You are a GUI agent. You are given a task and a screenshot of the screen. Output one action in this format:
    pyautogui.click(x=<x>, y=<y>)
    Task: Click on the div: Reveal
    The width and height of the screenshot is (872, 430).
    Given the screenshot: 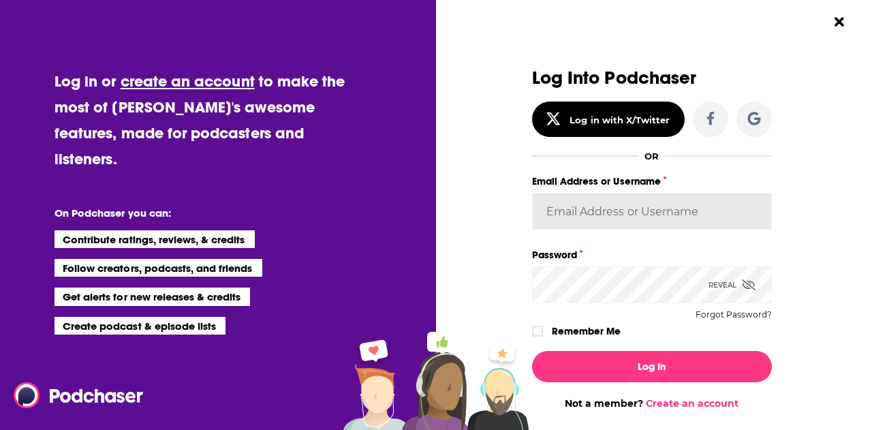 What is the action you would take?
    pyautogui.click(x=732, y=285)
    